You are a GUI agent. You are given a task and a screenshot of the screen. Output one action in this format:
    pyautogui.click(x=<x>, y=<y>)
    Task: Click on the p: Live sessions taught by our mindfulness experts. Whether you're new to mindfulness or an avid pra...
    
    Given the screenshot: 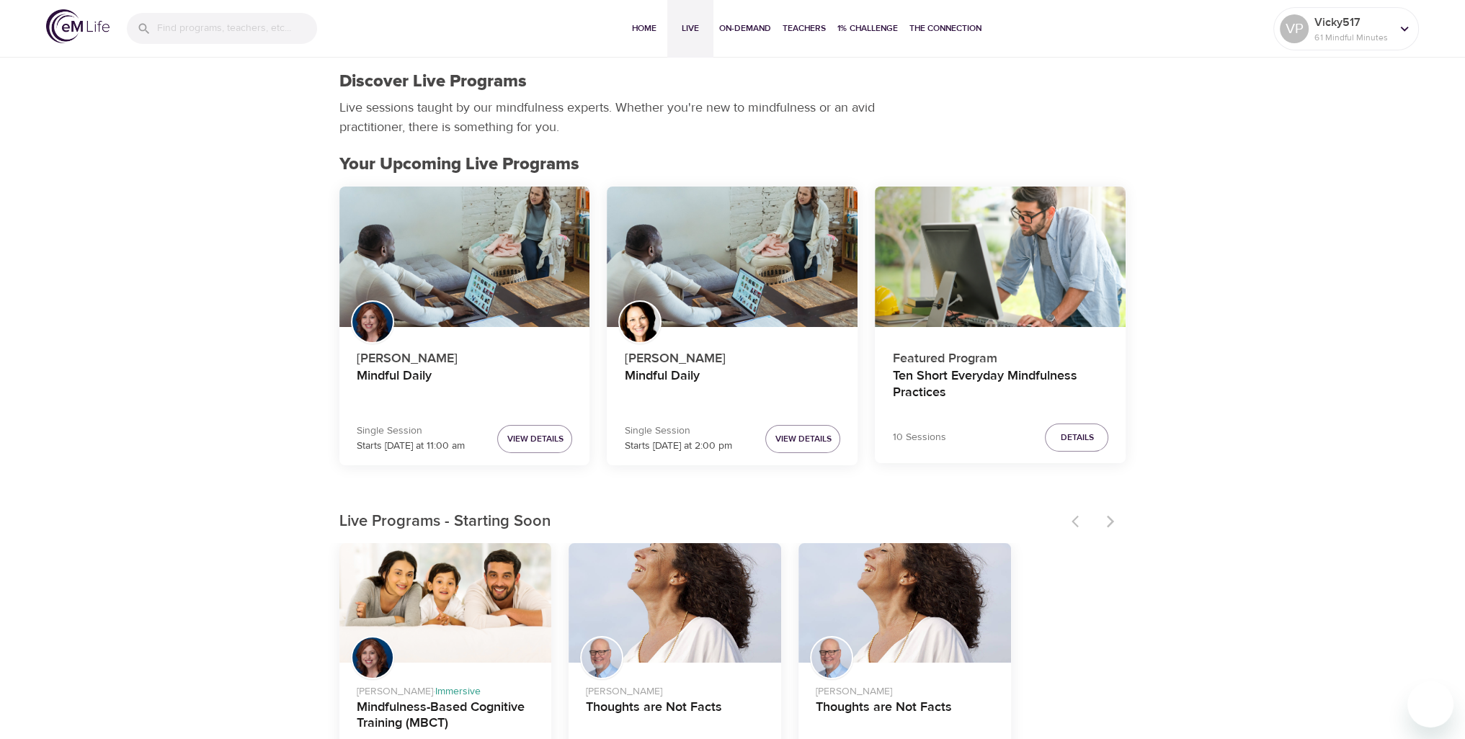 What is the action you would take?
    pyautogui.click(x=610, y=117)
    